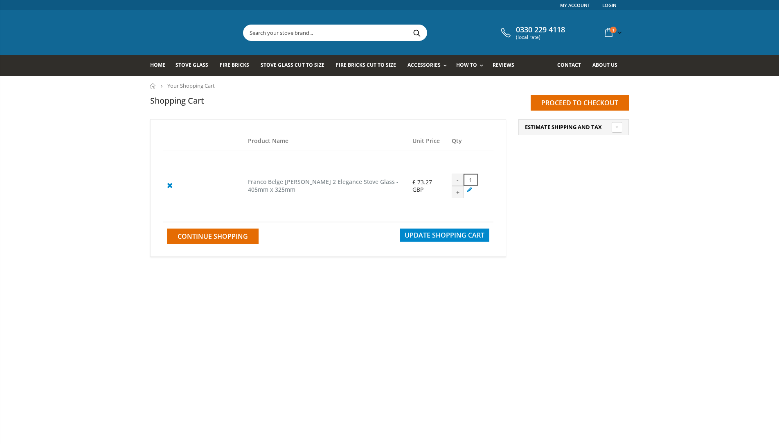 This screenshot has height=444, width=779. What do you see at coordinates (445, 235) in the screenshot?
I see `button: Update Shopping Cart` at bounding box center [445, 235].